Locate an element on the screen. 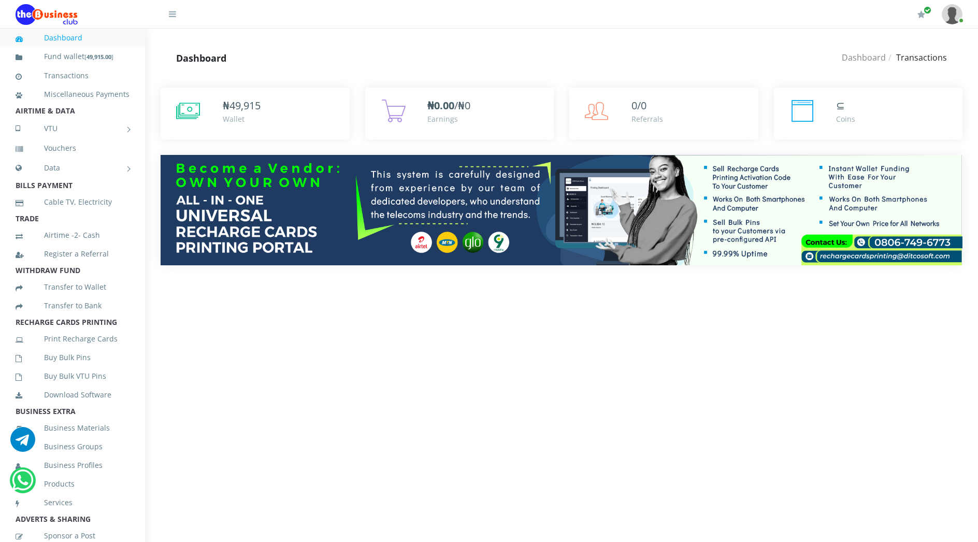 The image size is (978, 542). i: Renew/Upgrade Subscription is located at coordinates (921, 15).